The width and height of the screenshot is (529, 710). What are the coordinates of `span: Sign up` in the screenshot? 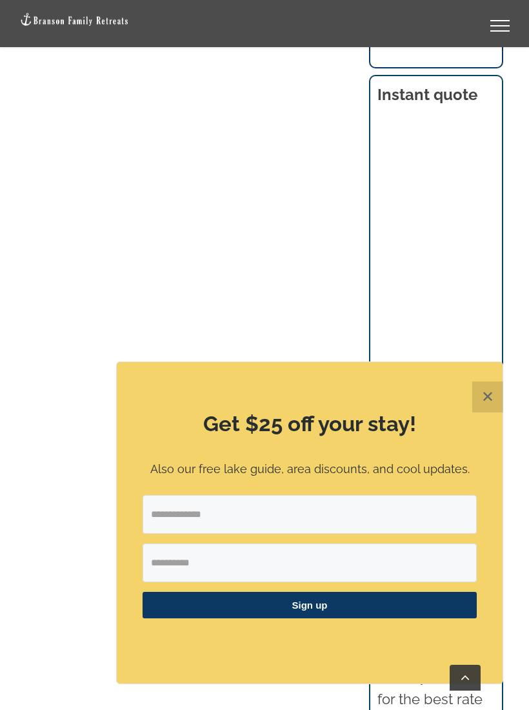 It's located at (310, 605).